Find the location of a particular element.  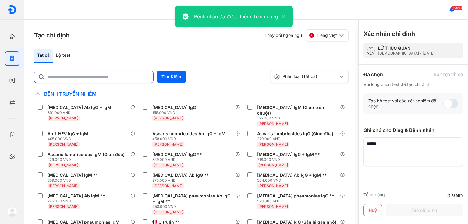

h3: Tạo chỉ định is located at coordinates (52, 35).